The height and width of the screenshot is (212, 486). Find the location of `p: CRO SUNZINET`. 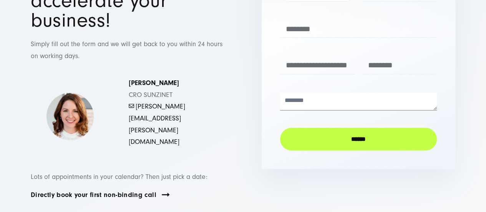

p: CRO SUNZINET is located at coordinates (169, 112).